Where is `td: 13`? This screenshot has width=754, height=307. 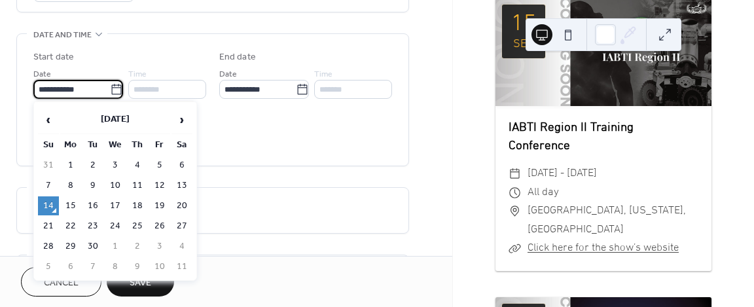 td: 13 is located at coordinates (182, 185).